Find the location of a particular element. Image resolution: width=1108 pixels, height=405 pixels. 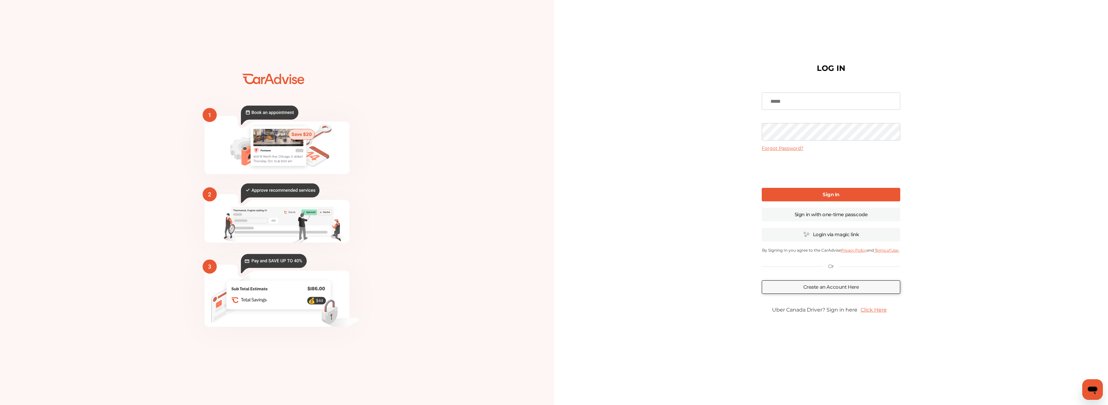

a: Click Here is located at coordinates (873, 309).